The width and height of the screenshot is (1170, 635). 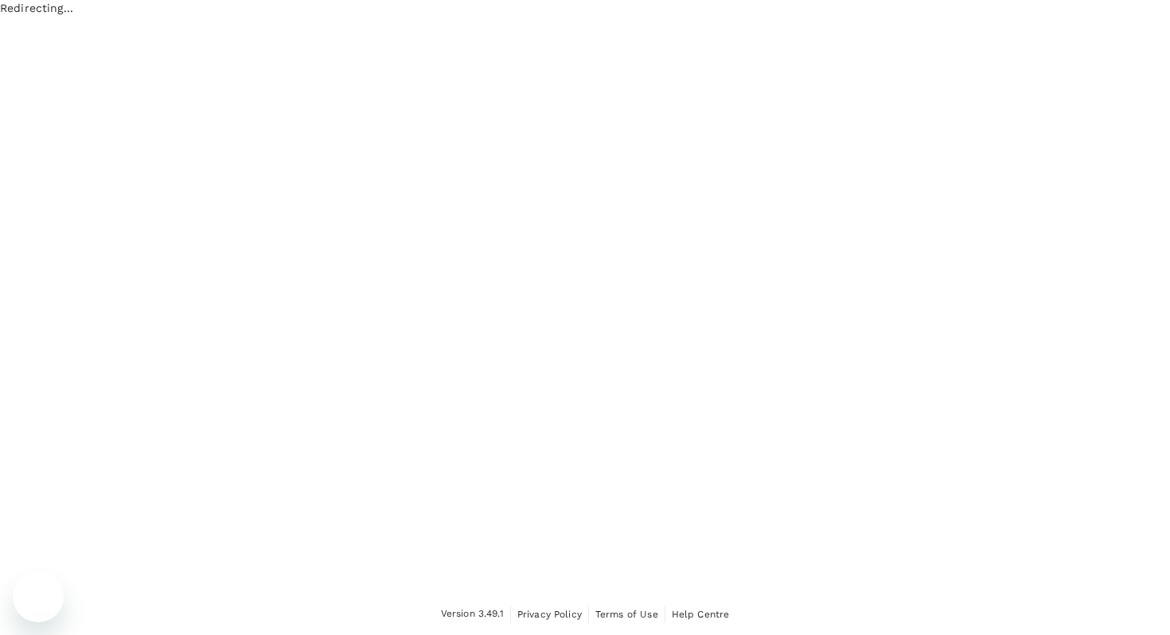 What do you see at coordinates (627, 615) in the screenshot?
I see `span: Terms of Use` at bounding box center [627, 615].